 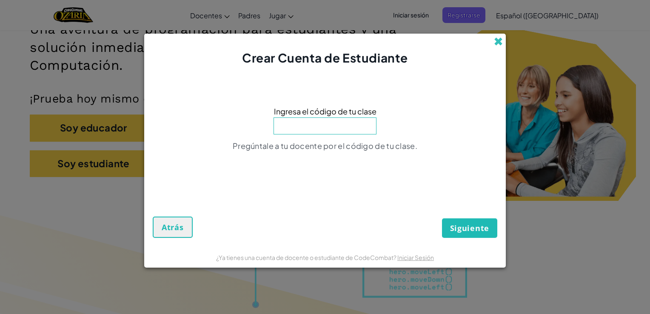 I want to click on button: Siguiente, so click(x=470, y=228).